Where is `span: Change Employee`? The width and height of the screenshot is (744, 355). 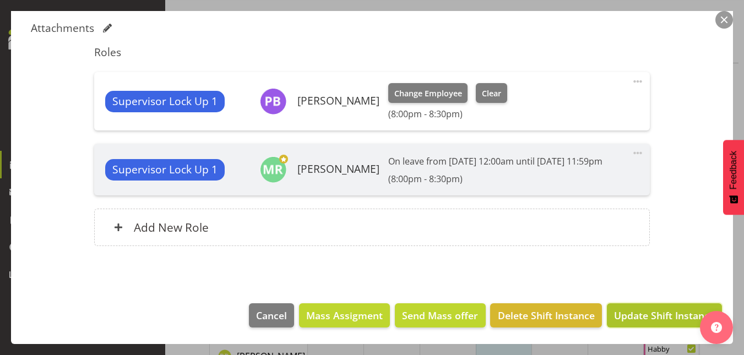
span: Change Employee is located at coordinates (428, 94).